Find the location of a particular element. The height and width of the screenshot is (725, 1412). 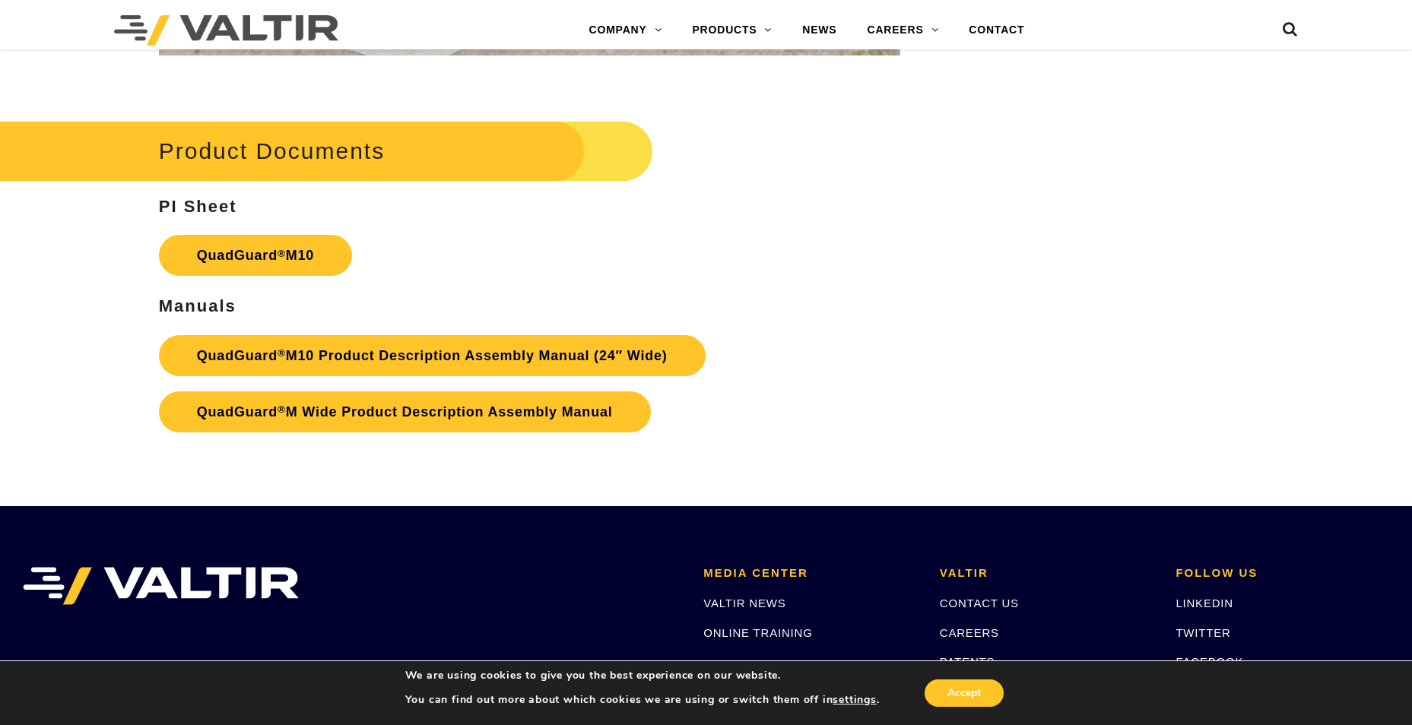

img: Valtir is located at coordinates (226, 30).